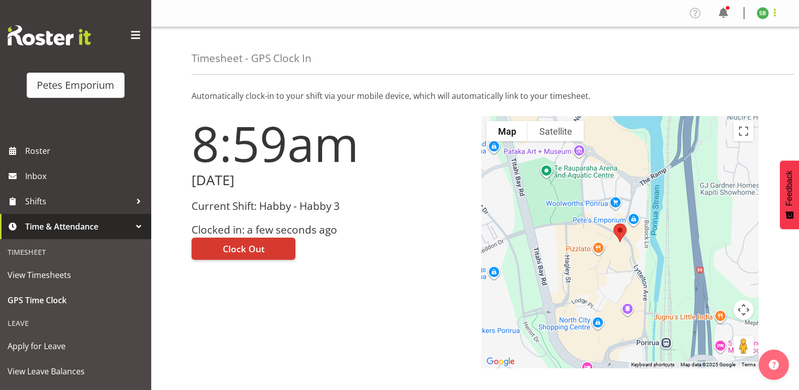 This screenshot has width=799, height=390. What do you see at coordinates (789, 188) in the screenshot?
I see `span: Feedback` at bounding box center [789, 188].